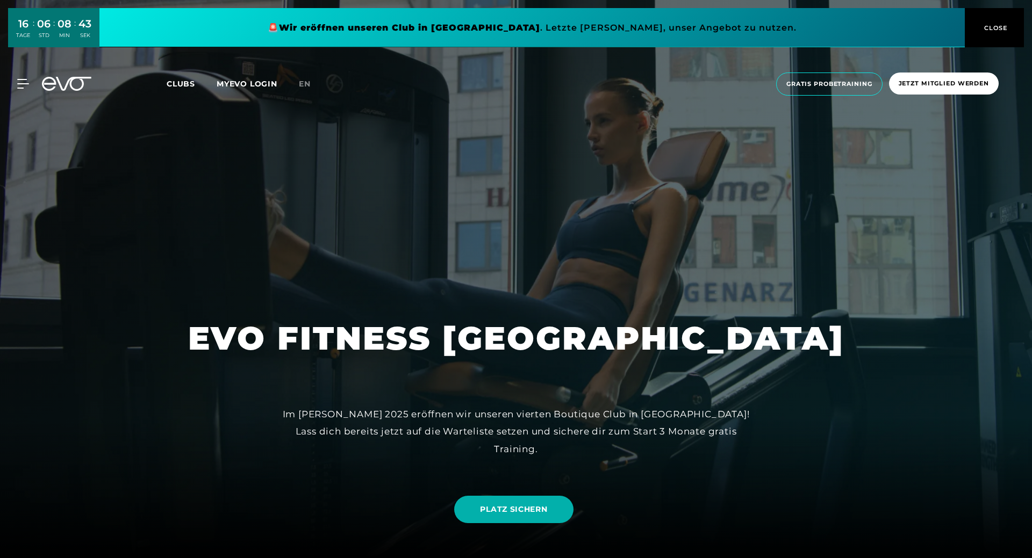 The image size is (1032, 558). Describe the element at coordinates (23, 35) in the screenshot. I see `div: TAGE` at that location.